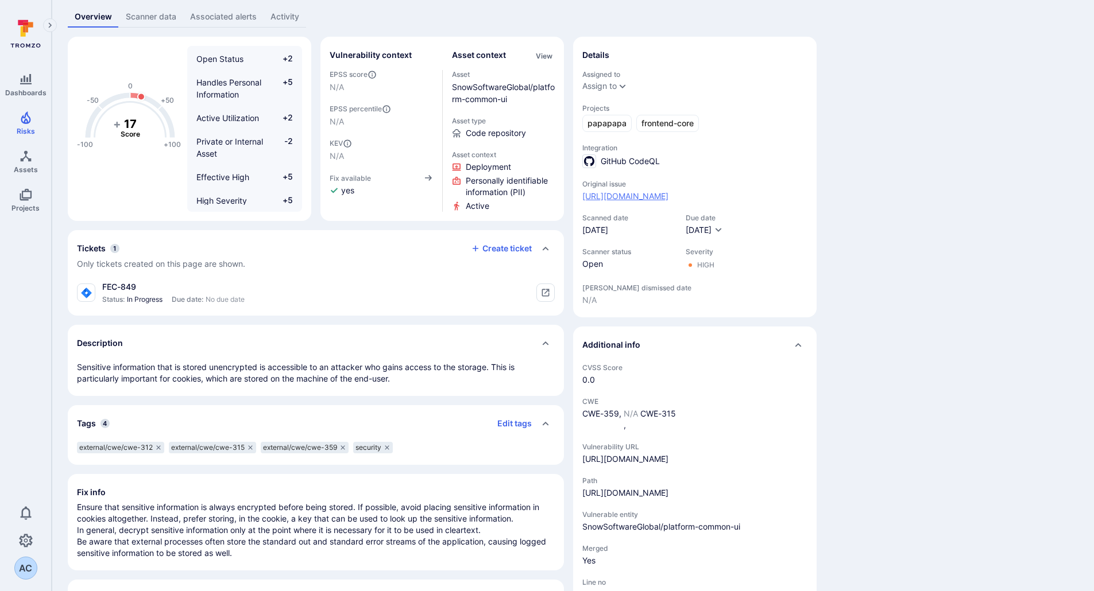 This screenshot has width=1094, height=591. I want to click on span: Only tickets created on this page are shown., so click(161, 264).